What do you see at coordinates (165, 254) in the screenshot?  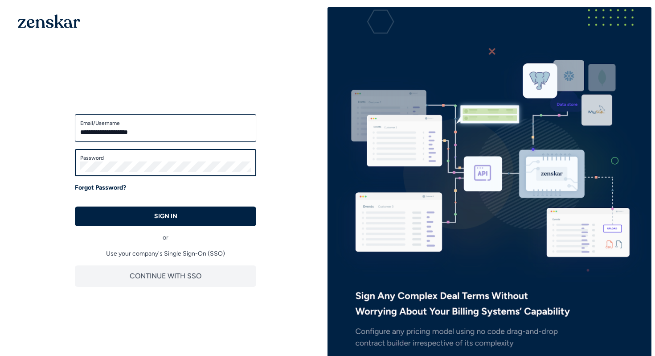 I see `p: Use your company's Single Sign-On (SSO)` at bounding box center [165, 254].